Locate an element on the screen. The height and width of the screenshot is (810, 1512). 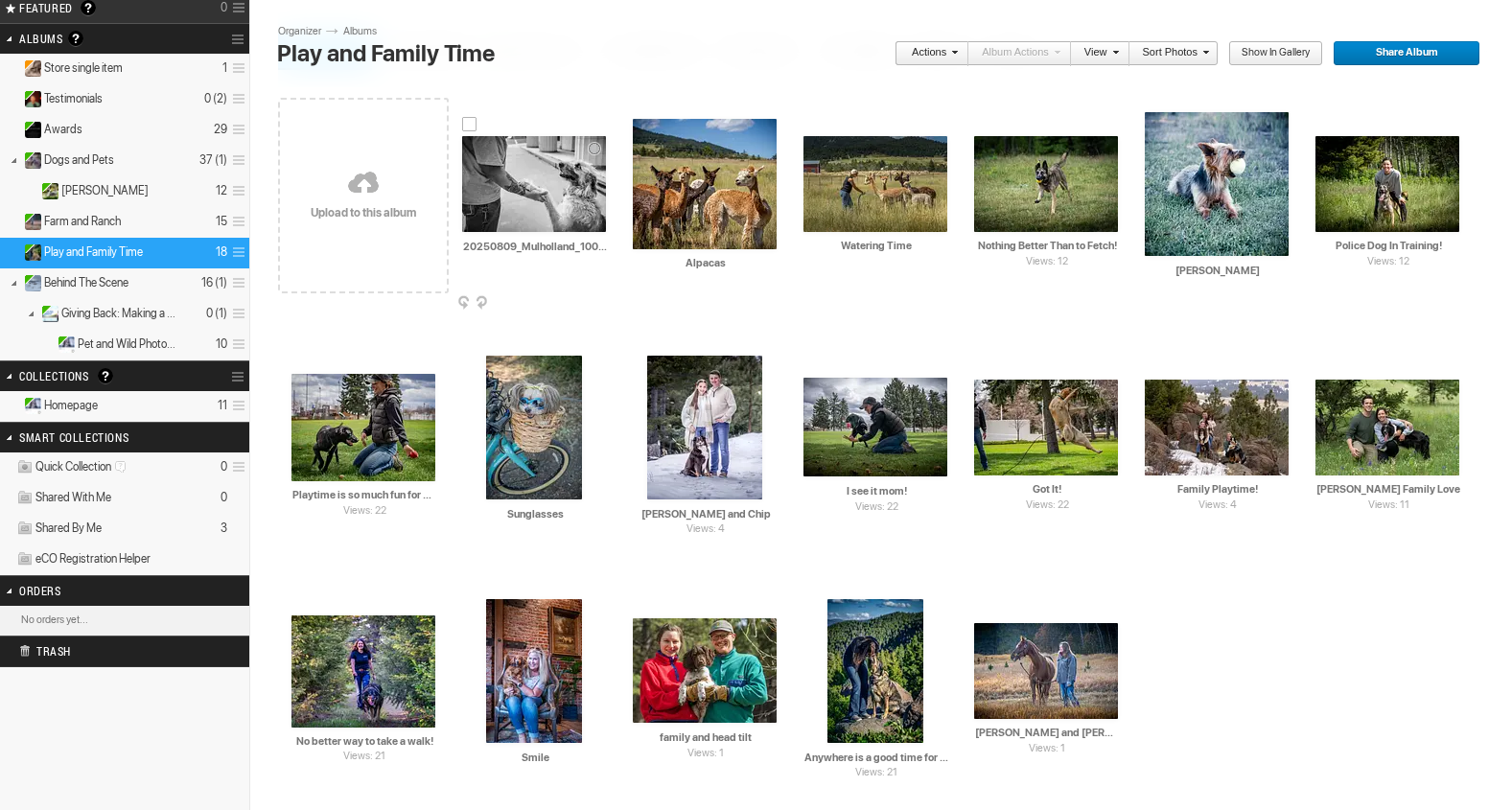
input: No better way to take a walk! is located at coordinates (365, 741).